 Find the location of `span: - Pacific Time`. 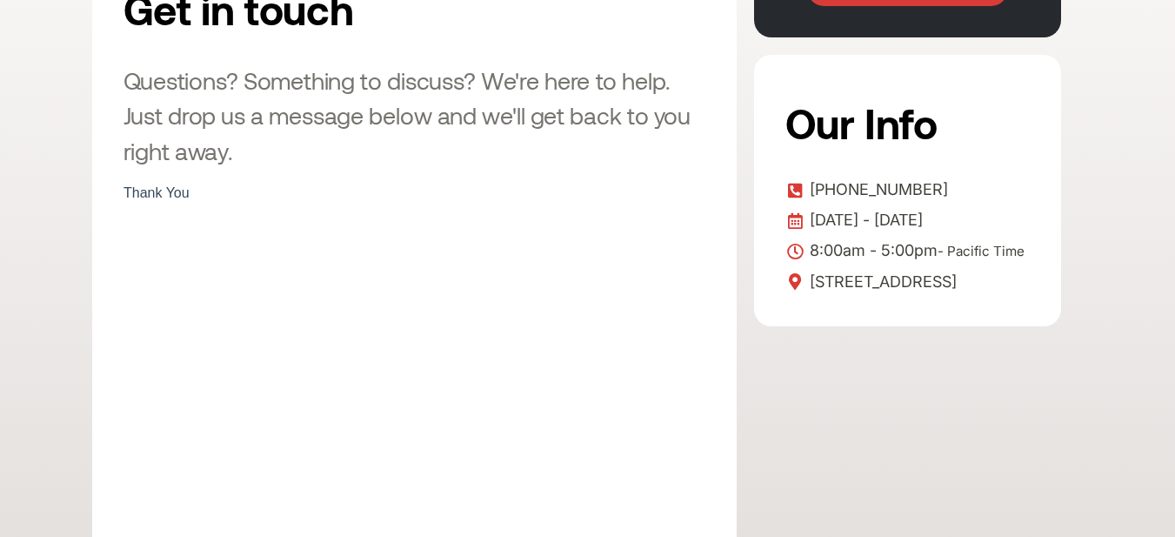

span: - Pacific Time is located at coordinates (981, 250).